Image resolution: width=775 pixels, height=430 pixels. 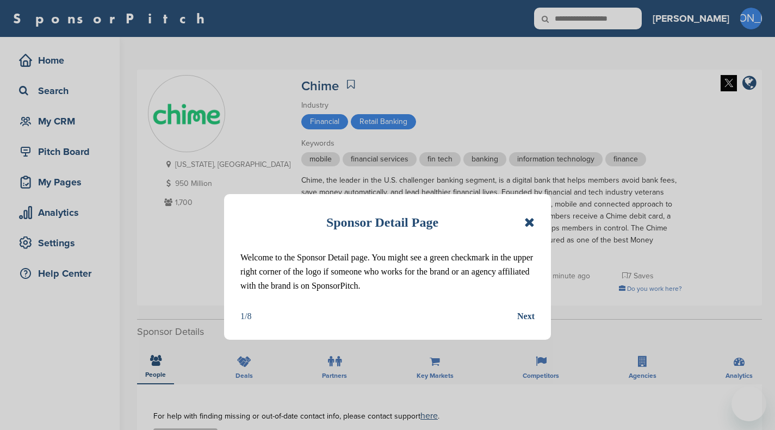 I want to click on div: Next, so click(x=526, y=316).